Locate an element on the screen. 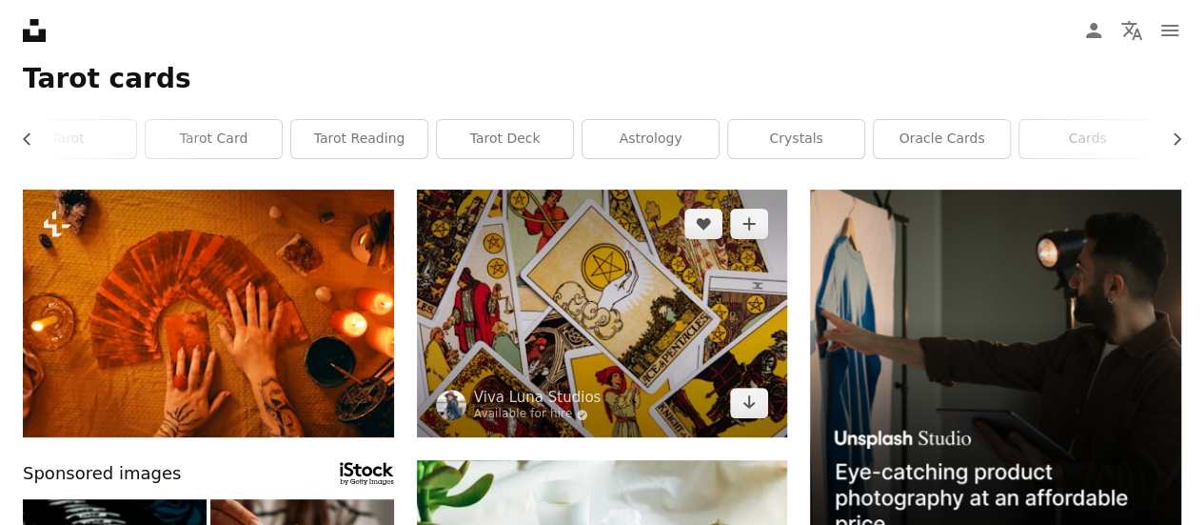  span: Sponsored images is located at coordinates (102, 473).